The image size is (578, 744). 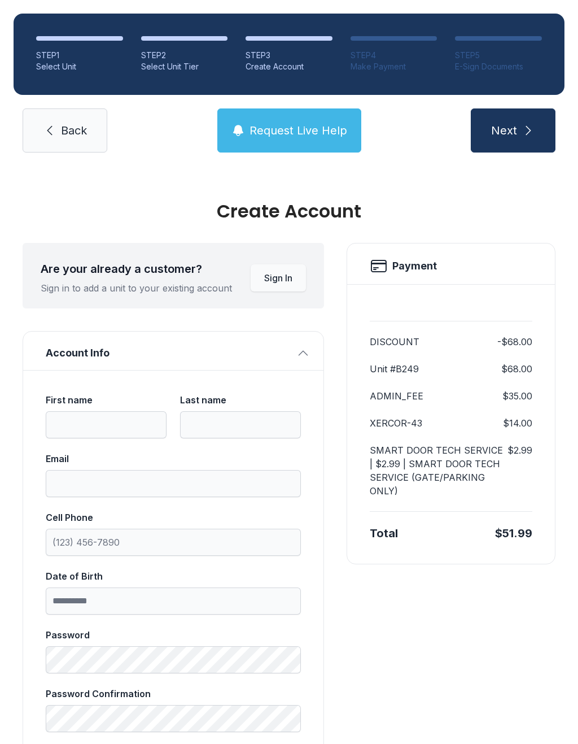 What do you see at coordinates (80, 67) in the screenshot?
I see `div: Select Unit` at bounding box center [80, 67].